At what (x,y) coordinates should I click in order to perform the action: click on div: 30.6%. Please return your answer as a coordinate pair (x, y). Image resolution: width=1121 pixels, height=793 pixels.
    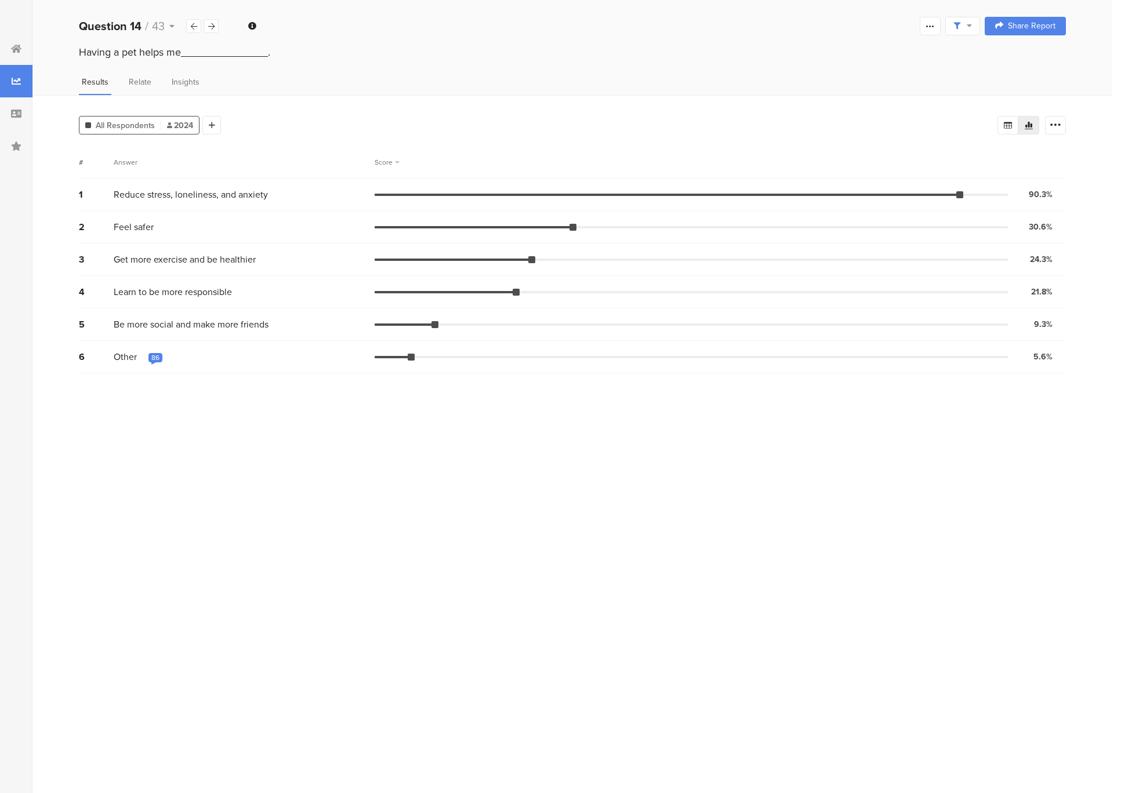
    Looking at the image, I should click on (1040, 227).